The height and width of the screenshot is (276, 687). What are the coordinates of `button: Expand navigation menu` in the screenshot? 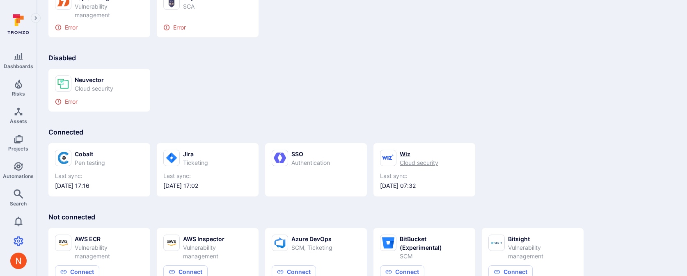 It's located at (36, 18).